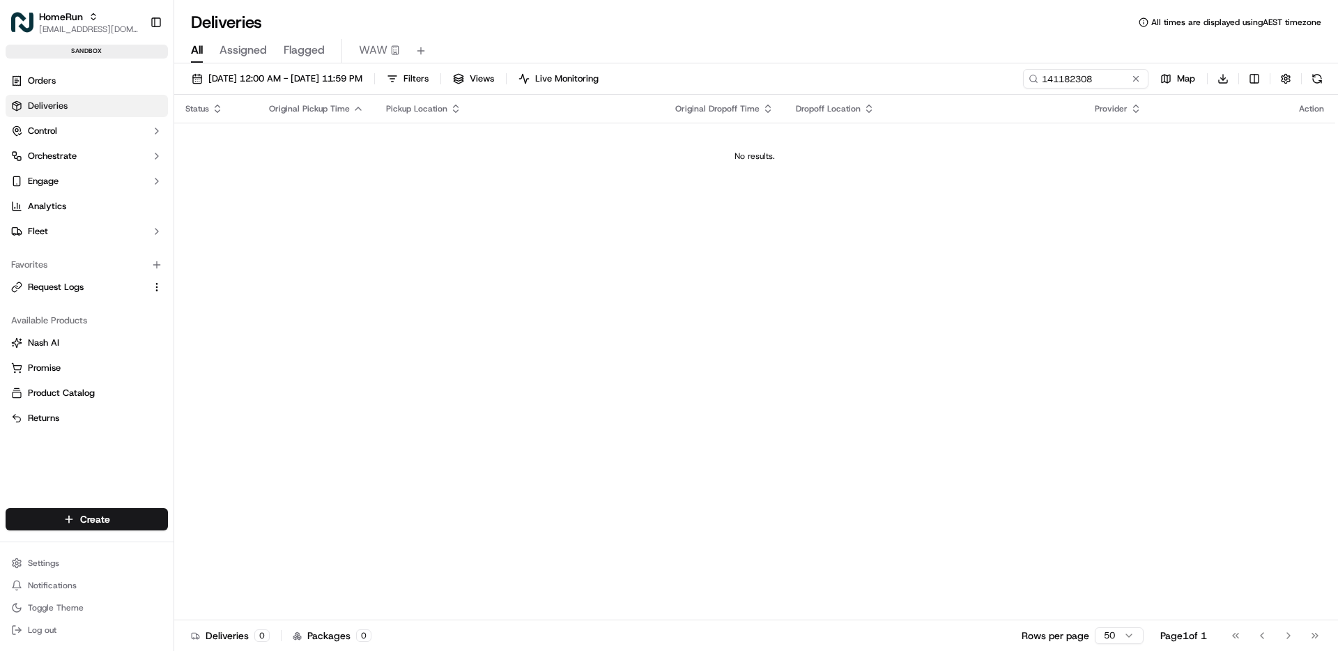  What do you see at coordinates (567, 79) in the screenshot?
I see `span: Live Monitoring` at bounding box center [567, 79].